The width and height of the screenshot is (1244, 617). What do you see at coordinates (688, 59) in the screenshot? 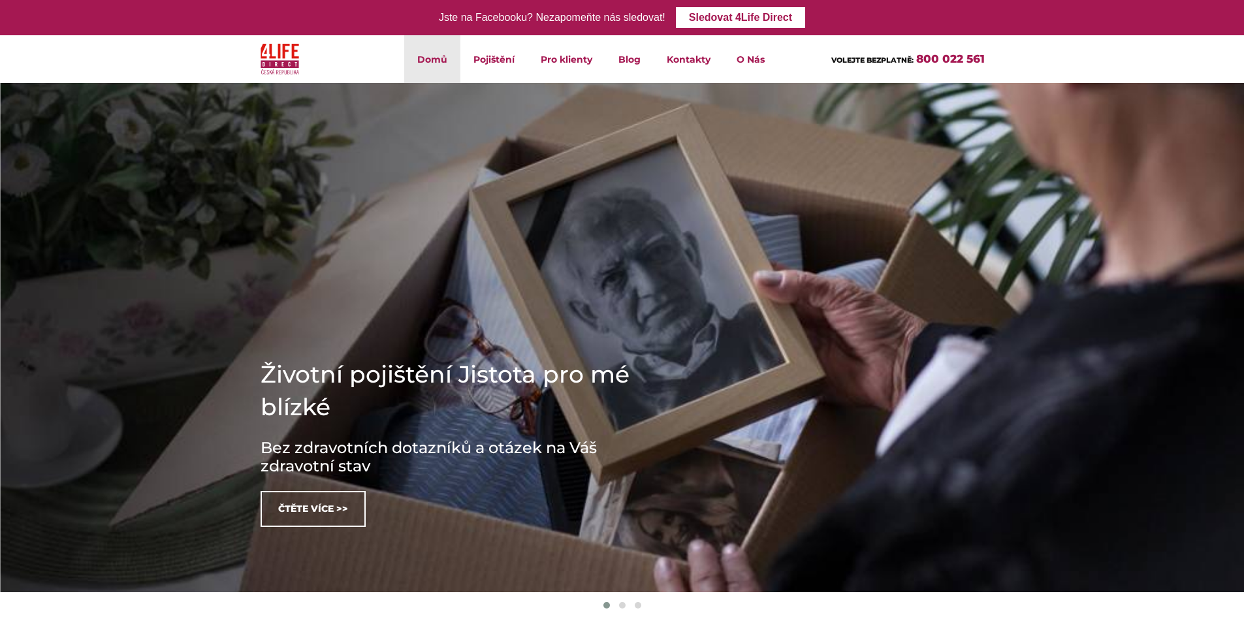
I see `a: Kontakty` at bounding box center [688, 59].